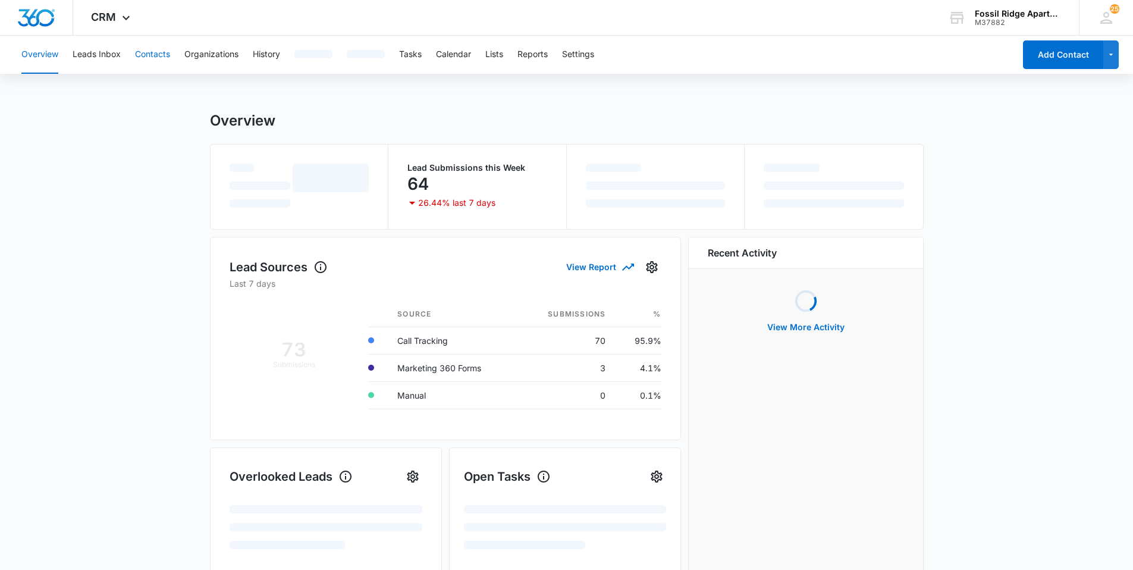 The width and height of the screenshot is (1133, 570). What do you see at coordinates (566, 340) in the screenshot?
I see `td: 70` at bounding box center [566, 340].